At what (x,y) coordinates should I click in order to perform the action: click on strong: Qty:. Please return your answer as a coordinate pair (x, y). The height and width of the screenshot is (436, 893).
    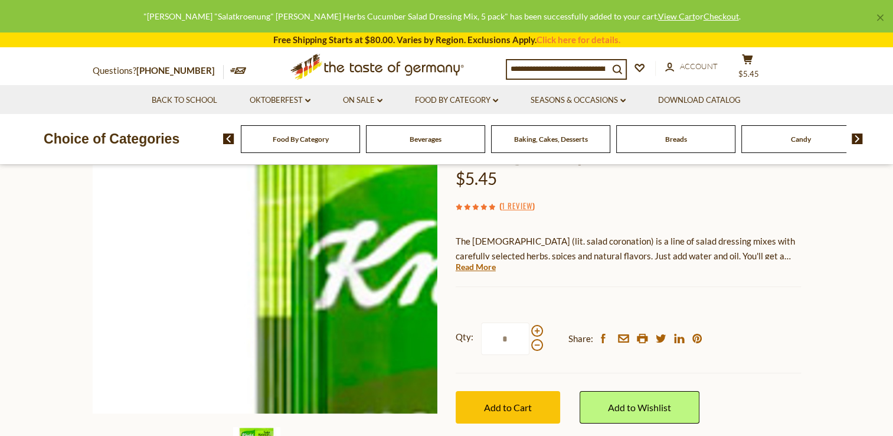
    Looking at the image, I should click on (465, 337).